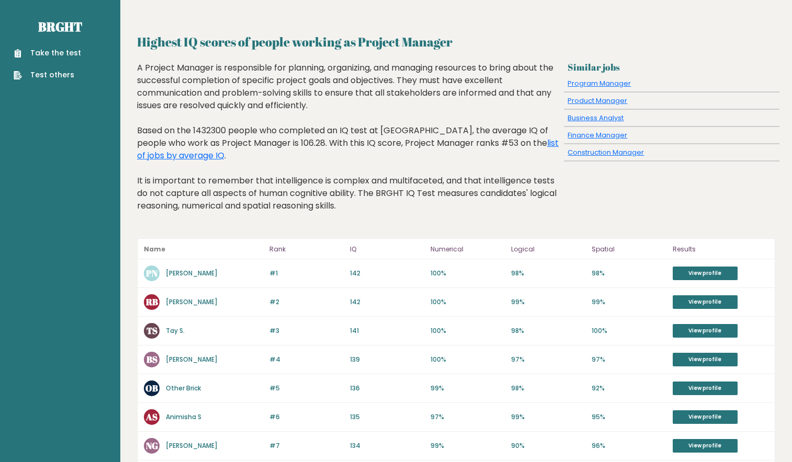 Image resolution: width=792 pixels, height=462 pixels. What do you see at coordinates (306, 274) in the screenshot?
I see `p: #1` at bounding box center [306, 274].